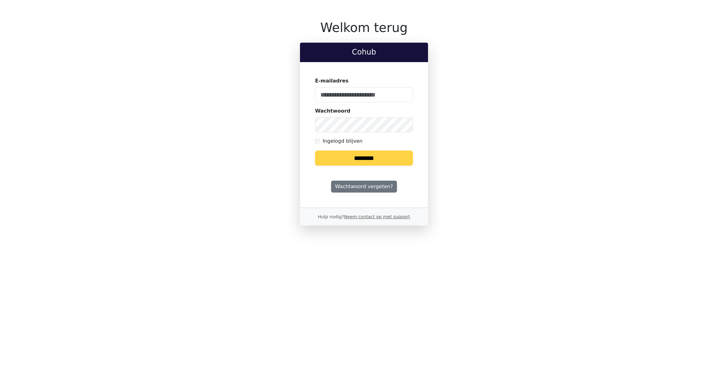  What do you see at coordinates (364, 28) in the screenshot?
I see `h1: Welkom terug` at bounding box center [364, 28].